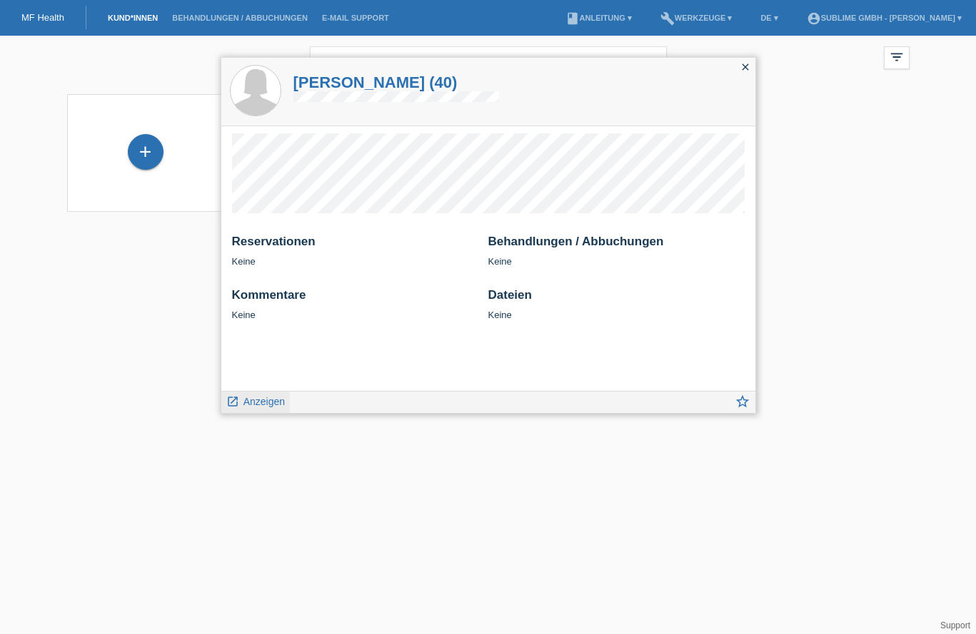 Image resolution: width=976 pixels, height=634 pixels. Describe the element at coordinates (769, 18) in the screenshot. I see `a: DE ▾` at that location.